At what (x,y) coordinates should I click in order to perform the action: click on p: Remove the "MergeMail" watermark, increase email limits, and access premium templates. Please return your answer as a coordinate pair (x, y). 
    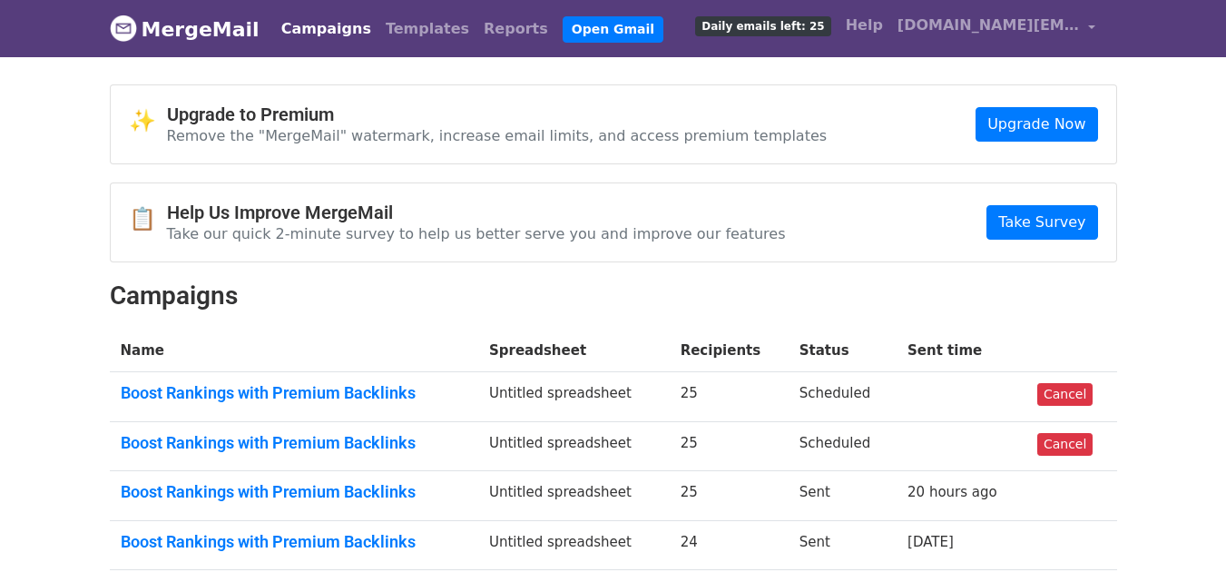
    Looking at the image, I should click on (497, 135).